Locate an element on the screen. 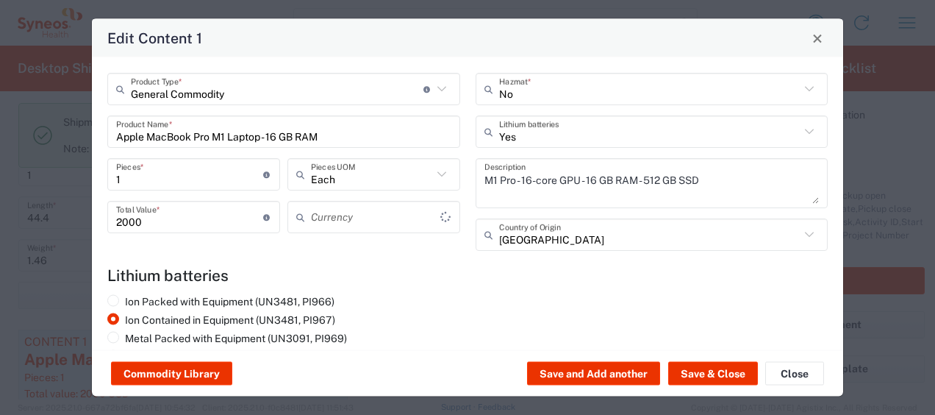 This screenshot has width=935, height=415. h4: Edit Content 1 is located at coordinates (154, 38).